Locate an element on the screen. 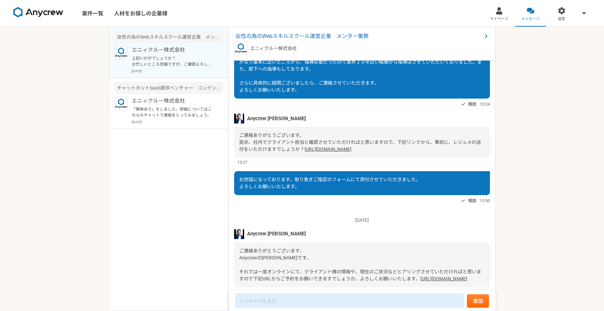 Image resolution: width=604 pixels, height=311 pixels. img: 8DqYSo04kwAAAAASUVORK5CYII= is located at coordinates (38, 12).